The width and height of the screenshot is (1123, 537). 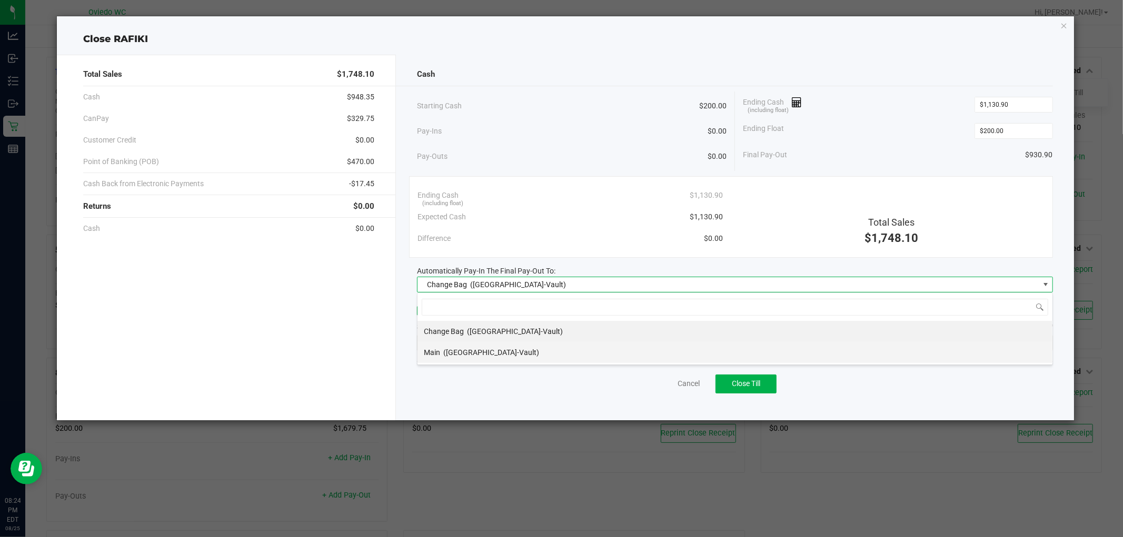 What do you see at coordinates (765, 155) in the screenshot?
I see `span: Final Pay-Out` at bounding box center [765, 155].